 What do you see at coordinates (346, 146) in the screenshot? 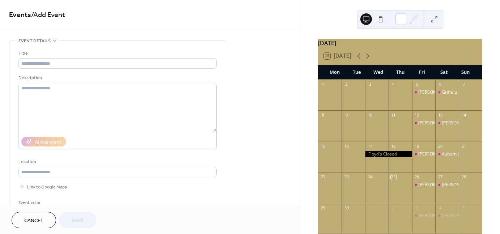
I see `div: 16` at bounding box center [346, 146].